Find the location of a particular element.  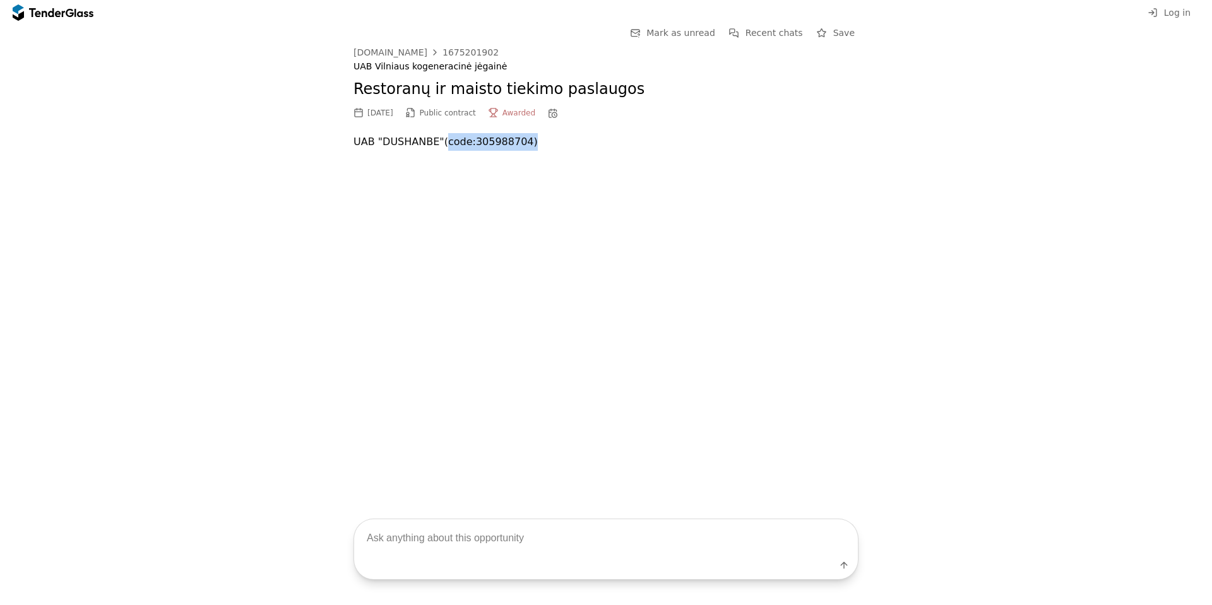

span: Mark as unread is located at coordinates (680, 33).